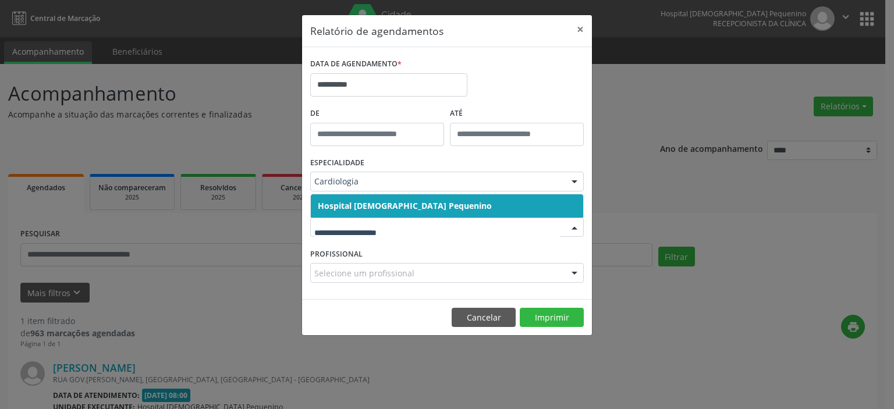 The image size is (894, 409). What do you see at coordinates (377, 113) in the screenshot?
I see `label: De` at bounding box center [377, 113].